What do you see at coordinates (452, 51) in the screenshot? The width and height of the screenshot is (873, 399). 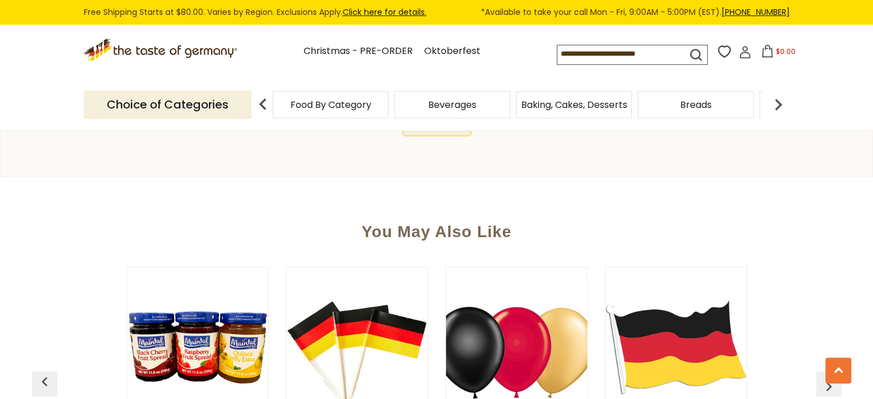 I see `a: Oktoberfest` at bounding box center [452, 51].